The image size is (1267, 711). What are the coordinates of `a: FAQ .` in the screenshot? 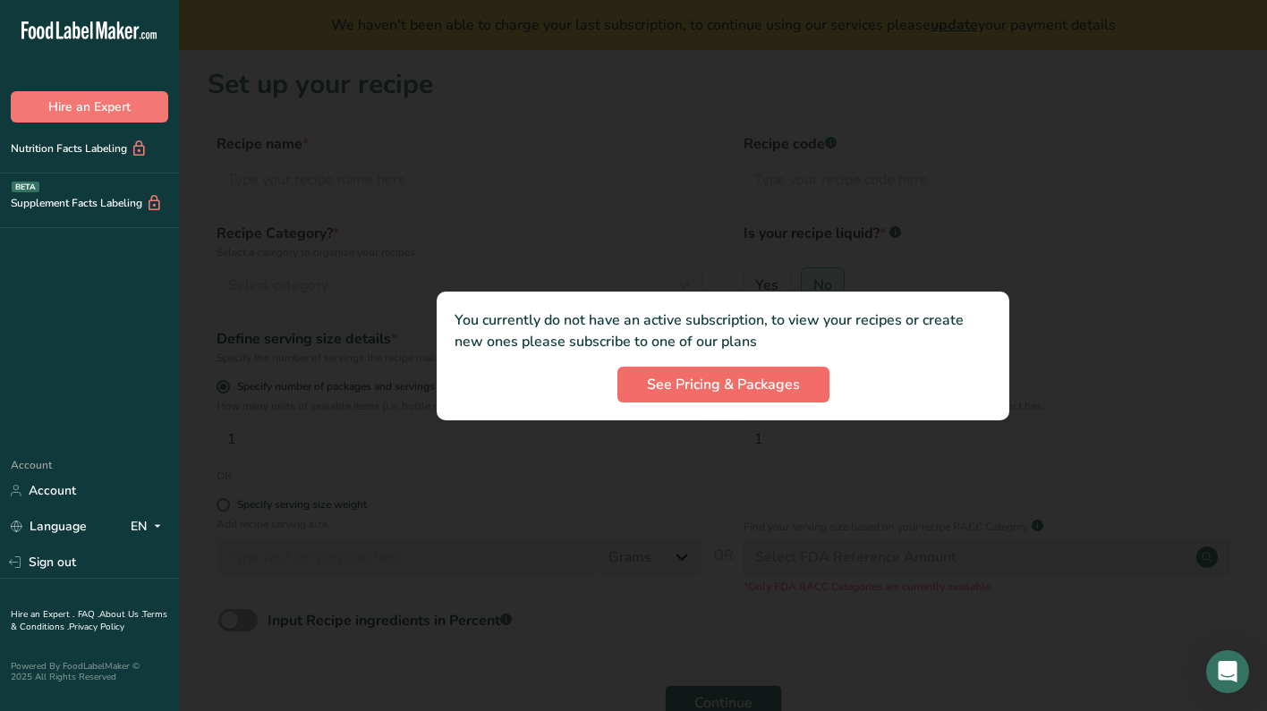 It's located at (89, 615).